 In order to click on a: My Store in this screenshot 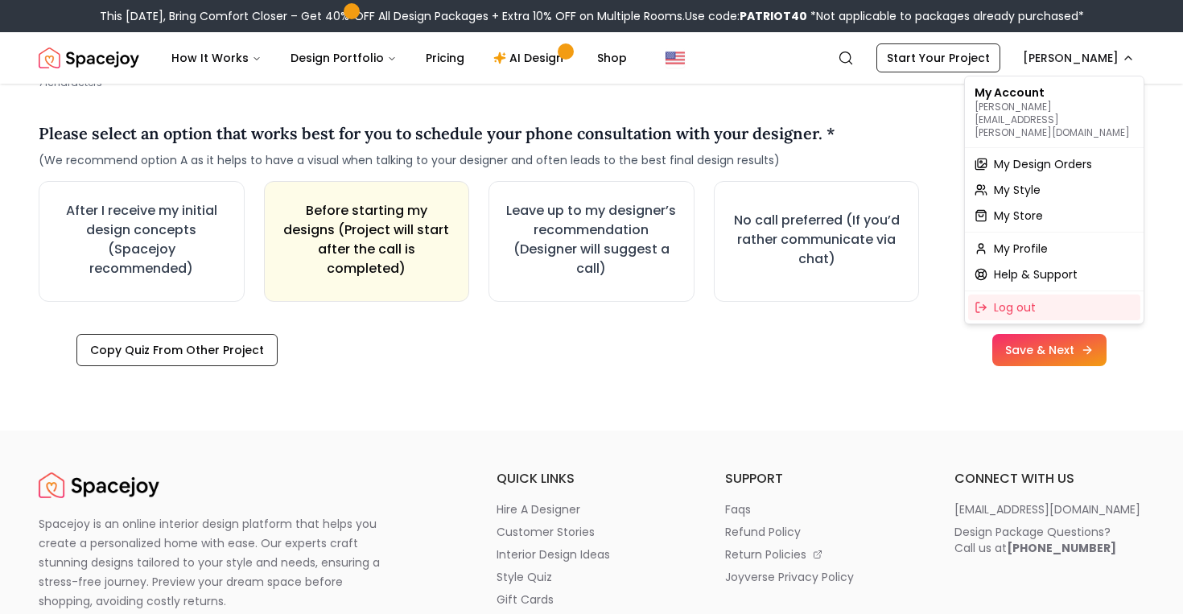, I will do `click(1054, 216)`.